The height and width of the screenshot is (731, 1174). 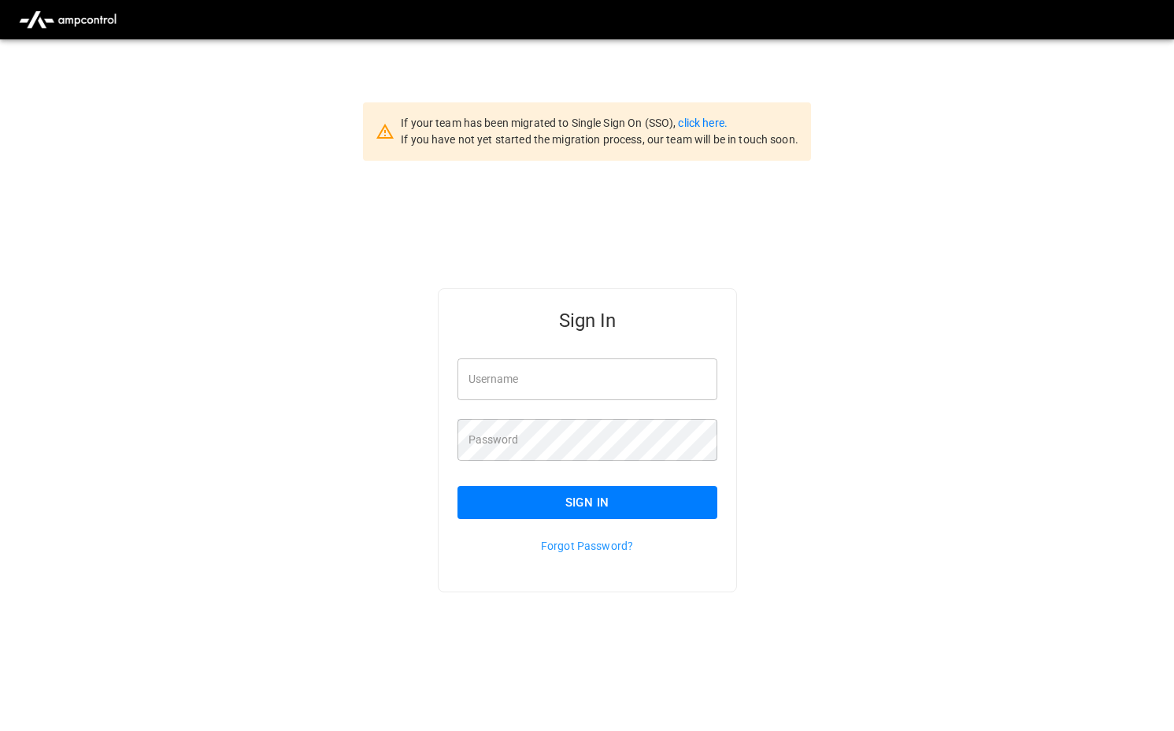 What do you see at coordinates (539, 123) in the screenshot?
I see `span: If your team has been migrated to Single Sign On (SSO),` at bounding box center [539, 123].